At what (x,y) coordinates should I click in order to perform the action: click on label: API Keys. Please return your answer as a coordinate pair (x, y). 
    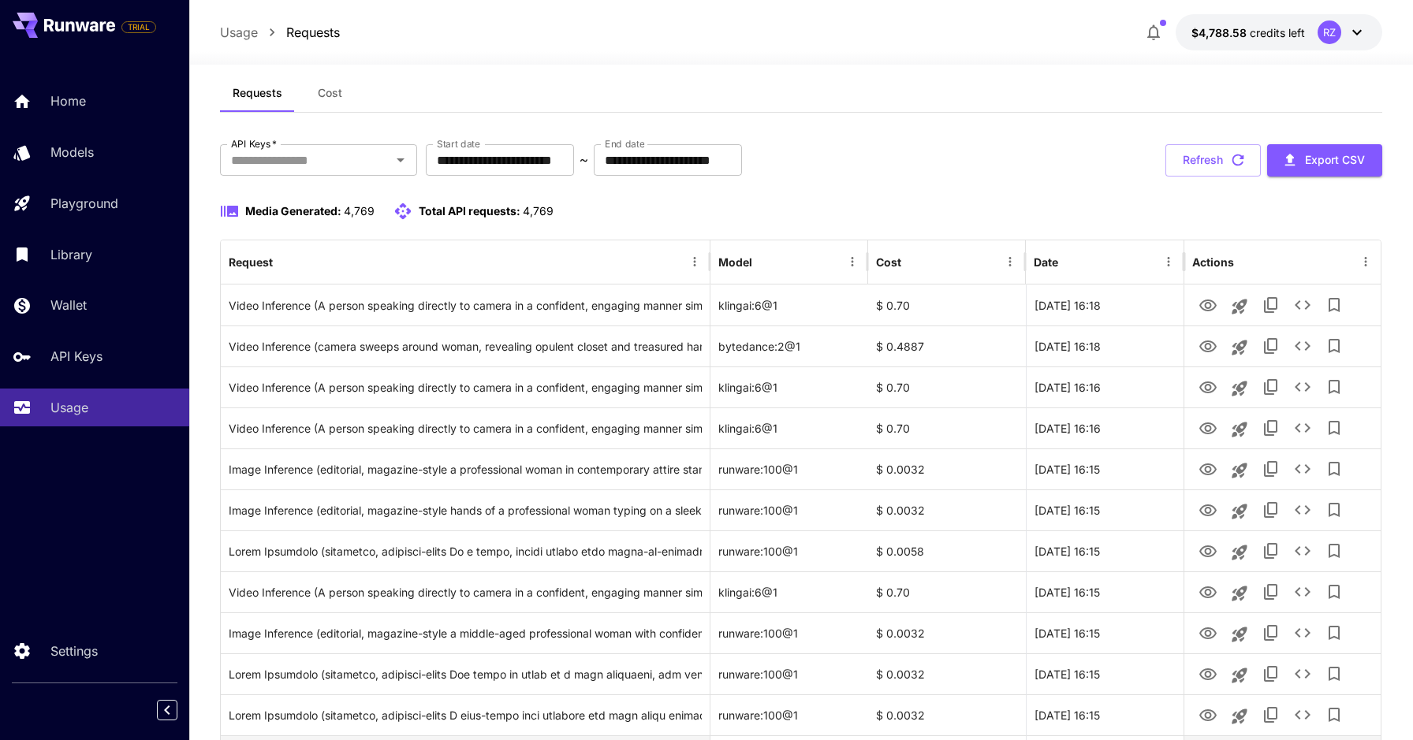
    Looking at the image, I should click on (254, 143).